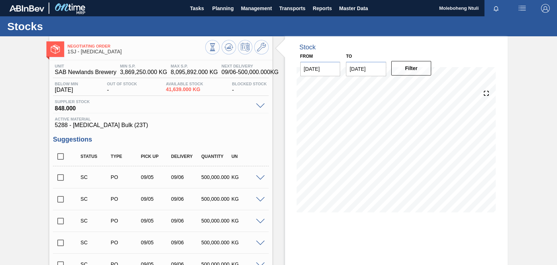 This screenshot has width=557, height=265. What do you see at coordinates (144, 72) in the screenshot?
I see `span: 3,869,250.000 KG` at bounding box center [144, 72].